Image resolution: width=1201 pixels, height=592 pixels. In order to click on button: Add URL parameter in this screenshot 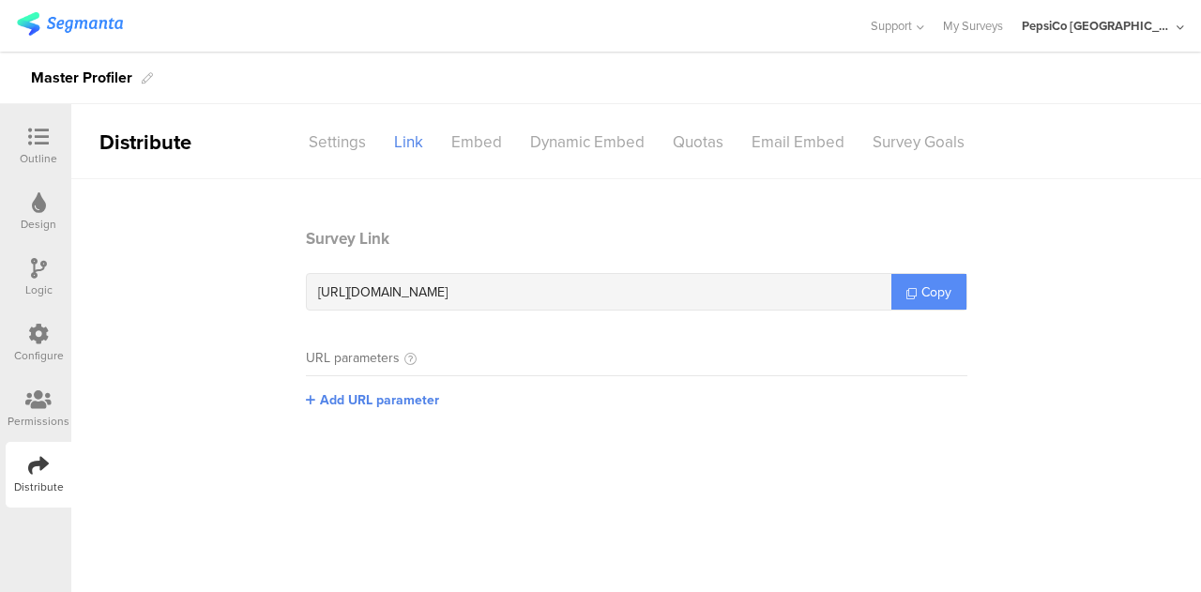, I will do `click(373, 400)`.